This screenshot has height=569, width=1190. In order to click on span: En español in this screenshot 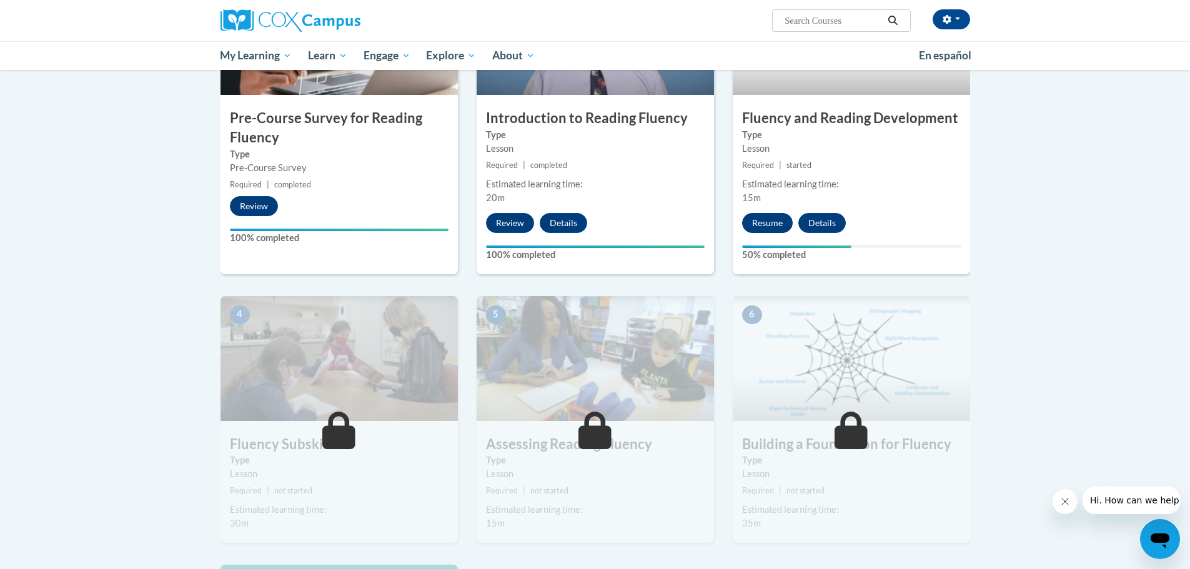, I will do `click(945, 55)`.